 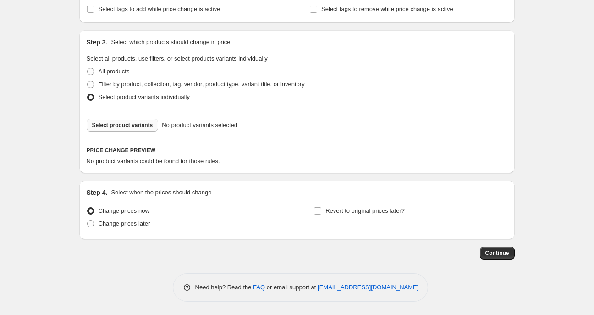 I want to click on button: Continue, so click(x=497, y=253).